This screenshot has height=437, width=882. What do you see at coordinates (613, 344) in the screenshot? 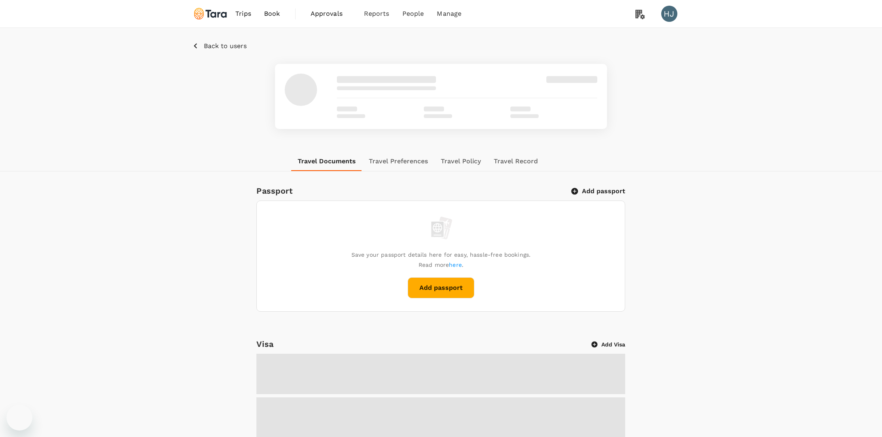
I see `p: Add Visa` at bounding box center [613, 344].